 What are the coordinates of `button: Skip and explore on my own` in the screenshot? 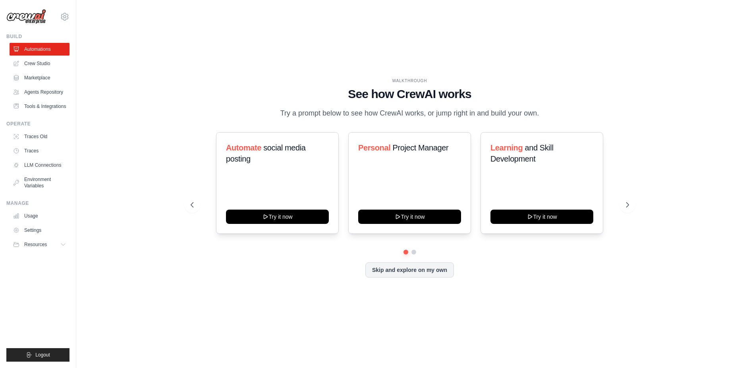 It's located at (409, 270).